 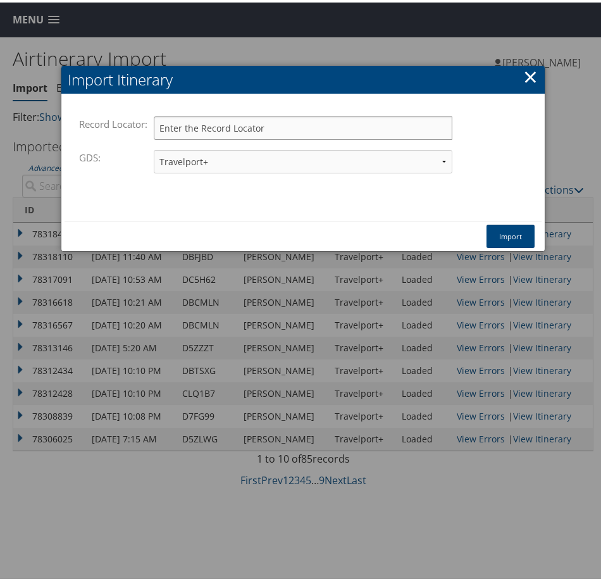 I want to click on label: Record Locator:, so click(x=116, y=121).